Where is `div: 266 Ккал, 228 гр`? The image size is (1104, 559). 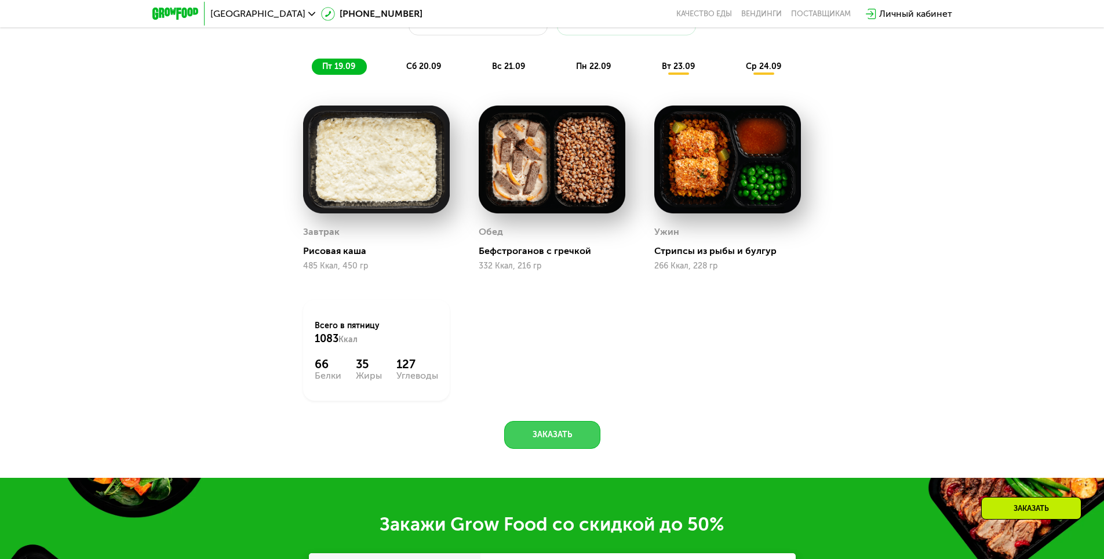
div: 266 Ккал, 228 гр is located at coordinates (727, 266).